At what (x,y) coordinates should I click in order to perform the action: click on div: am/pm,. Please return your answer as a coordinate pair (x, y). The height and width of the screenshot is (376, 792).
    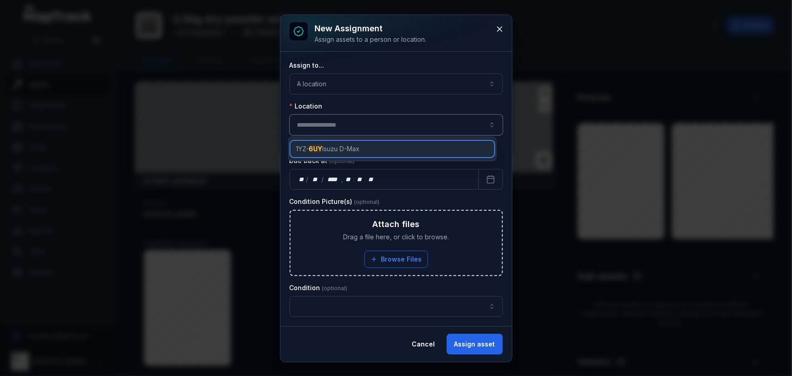
    Looking at the image, I should click on (371, 179).